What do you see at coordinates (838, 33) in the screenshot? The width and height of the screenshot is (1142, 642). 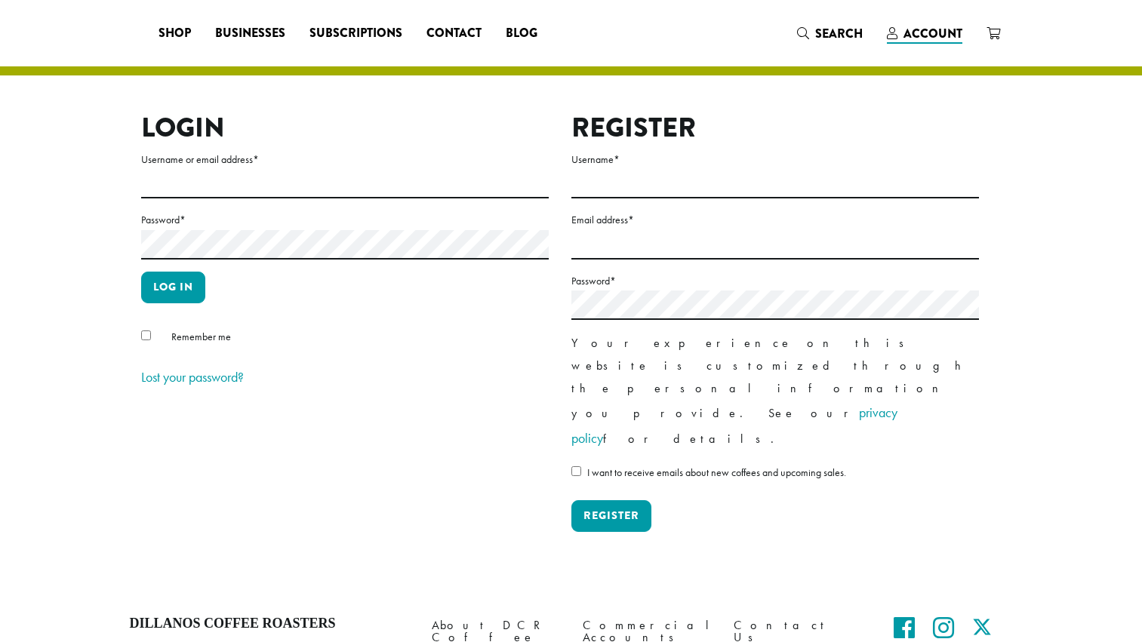 I see `span: Search` at bounding box center [838, 33].